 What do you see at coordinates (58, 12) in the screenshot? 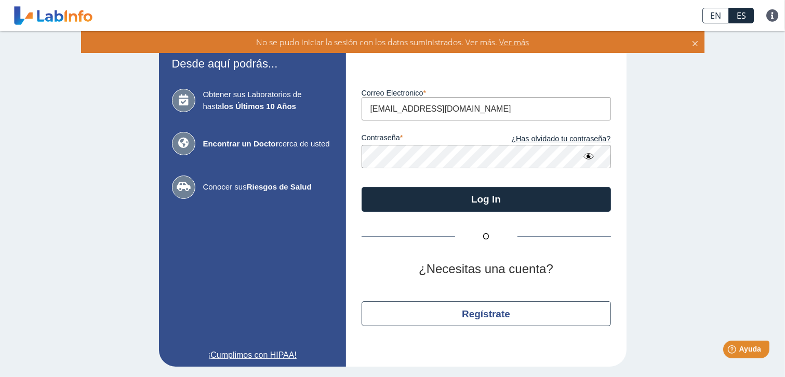
I see `span: Ayuda` at bounding box center [58, 12].